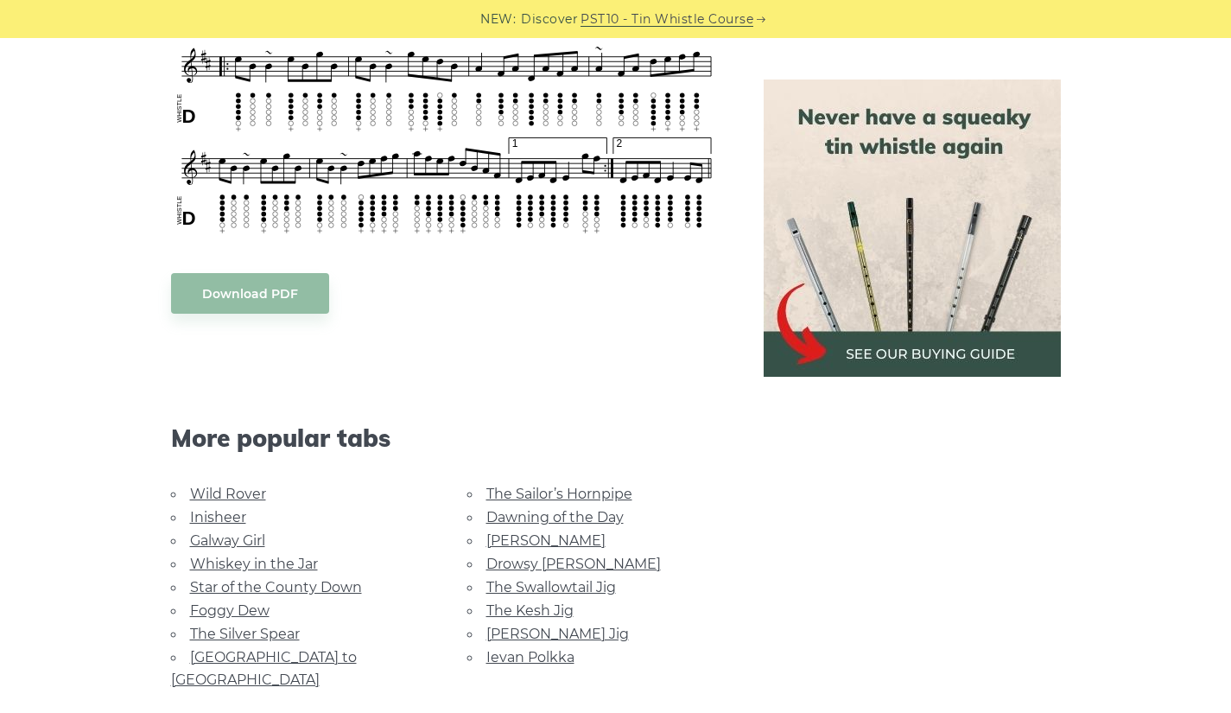 Image resolution: width=1231 pixels, height=713 pixels. I want to click on a: The Sailor’s Hornpipe, so click(559, 493).